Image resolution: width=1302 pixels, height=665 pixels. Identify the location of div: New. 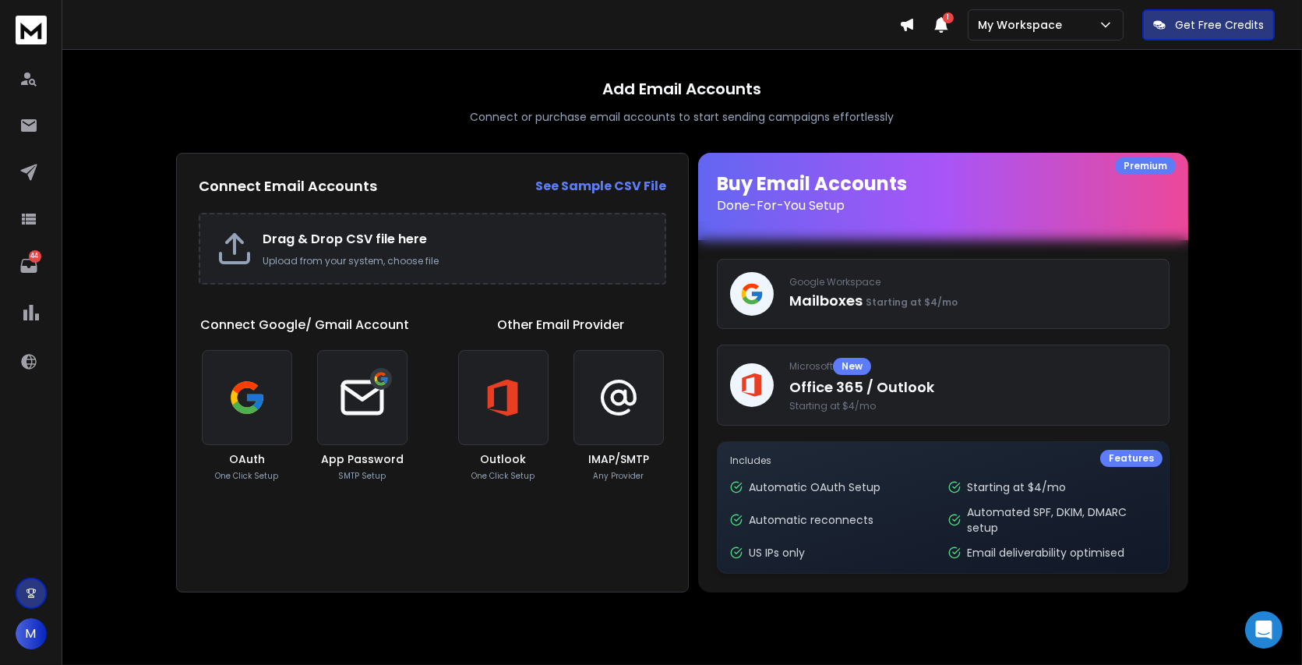
(852, 366).